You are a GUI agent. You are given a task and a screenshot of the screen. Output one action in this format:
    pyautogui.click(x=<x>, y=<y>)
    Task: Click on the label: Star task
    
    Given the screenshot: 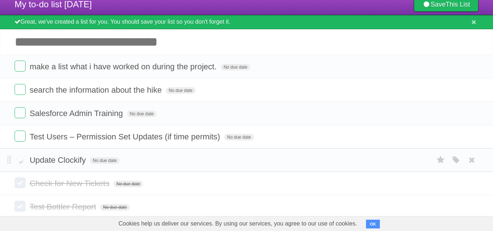 What is the action you would take?
    pyautogui.click(x=441, y=160)
    